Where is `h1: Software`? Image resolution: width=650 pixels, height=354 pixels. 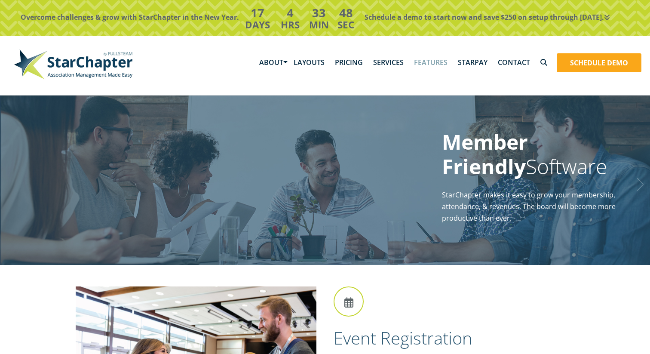
h1: Software is located at coordinates (533, 154).